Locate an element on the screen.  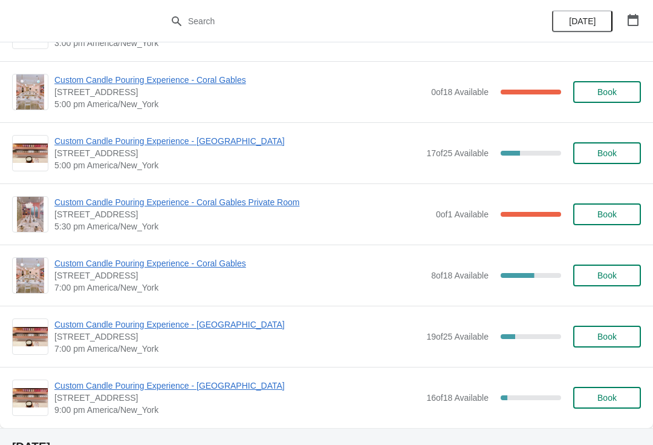
span: 17 of 25 Available is located at coordinates (457, 153).